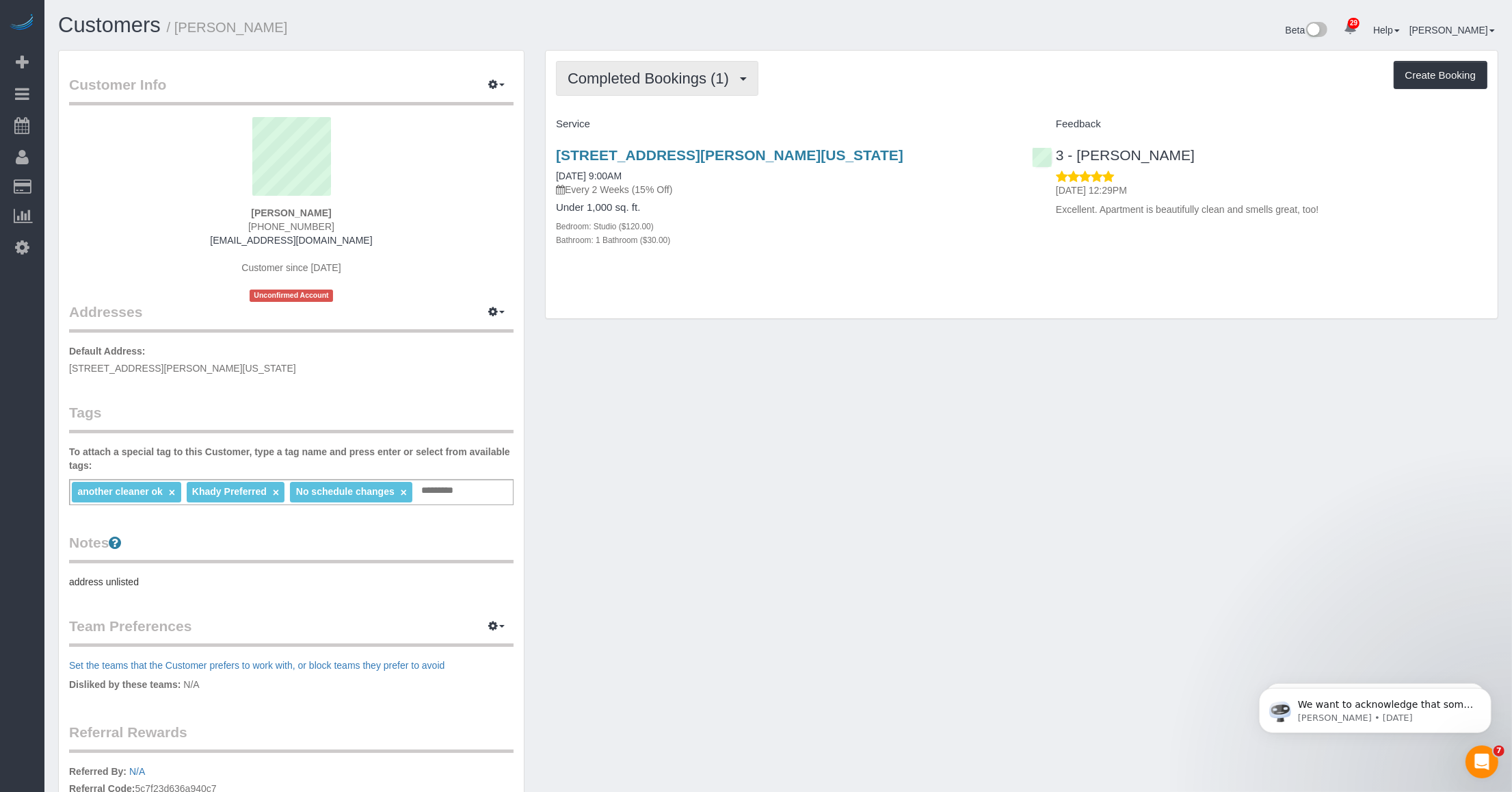  What do you see at coordinates (291, 631) in the screenshot?
I see `legend: Team Preferences` at bounding box center [291, 631].